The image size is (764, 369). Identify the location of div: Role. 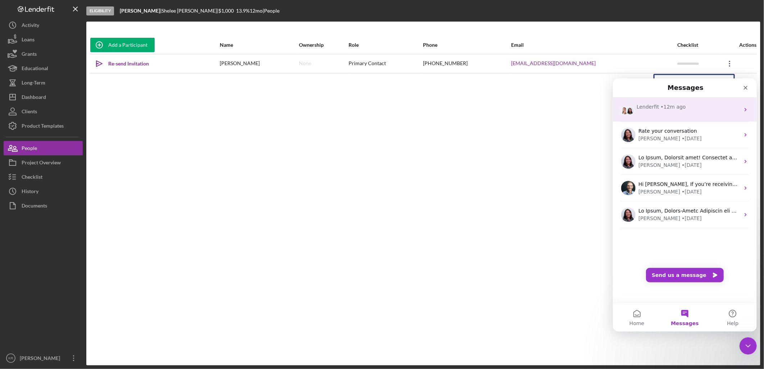
(385, 45).